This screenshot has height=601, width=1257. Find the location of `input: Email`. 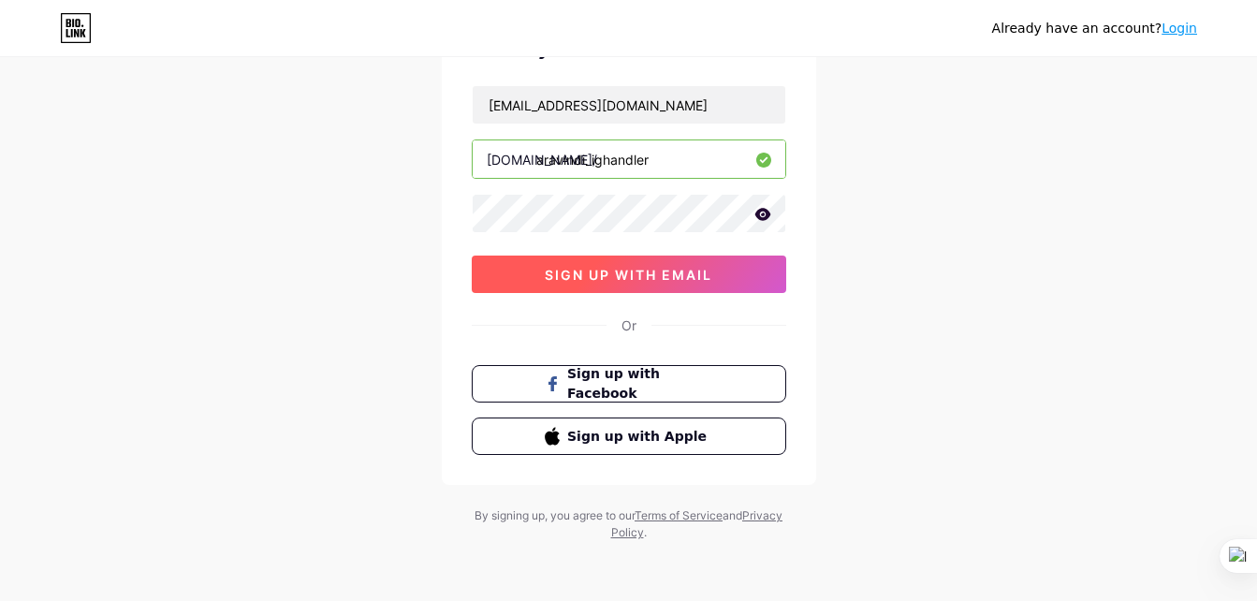

input: Email is located at coordinates (629, 105).